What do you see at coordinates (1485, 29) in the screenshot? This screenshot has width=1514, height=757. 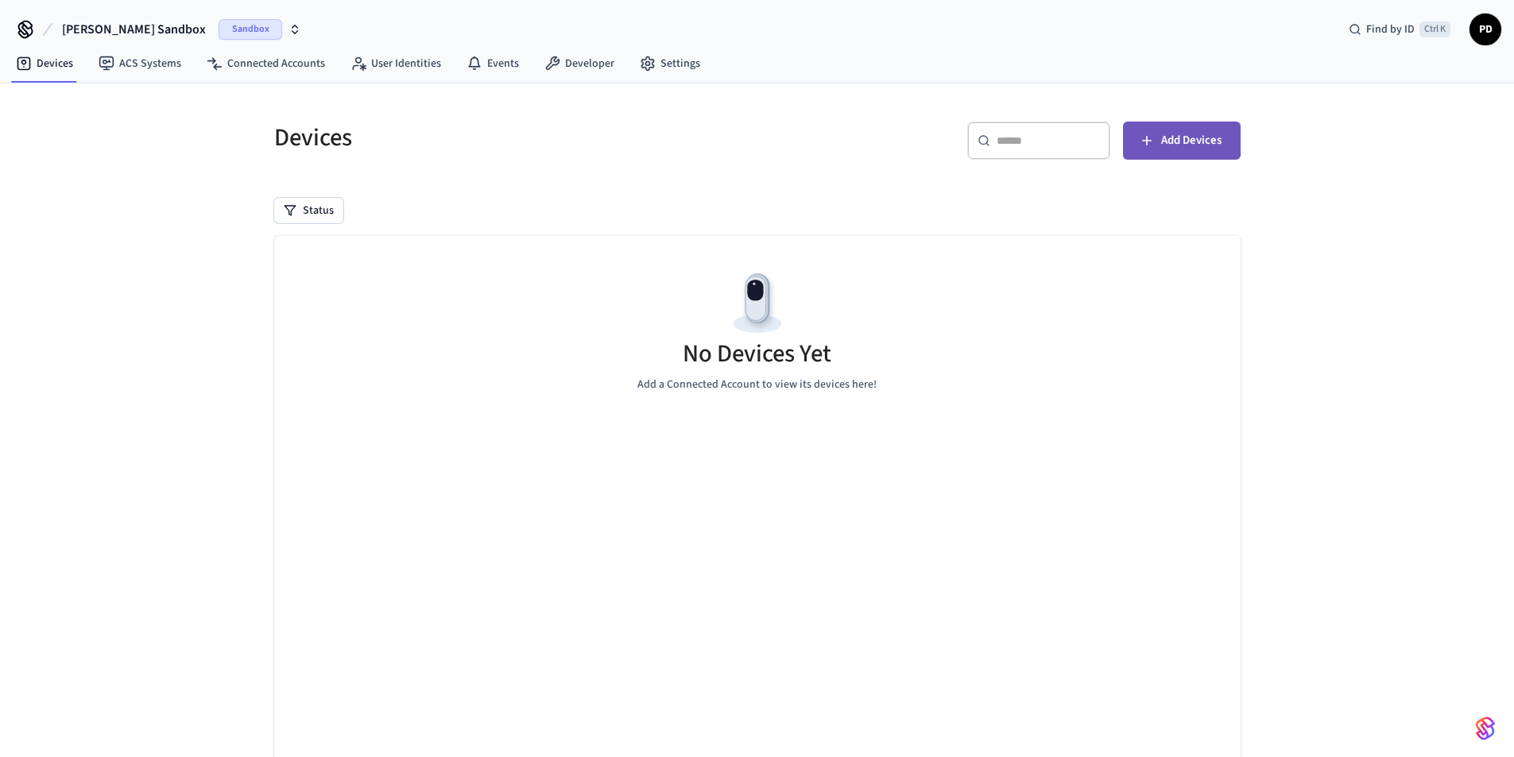 I see `span: PD` at bounding box center [1485, 29].